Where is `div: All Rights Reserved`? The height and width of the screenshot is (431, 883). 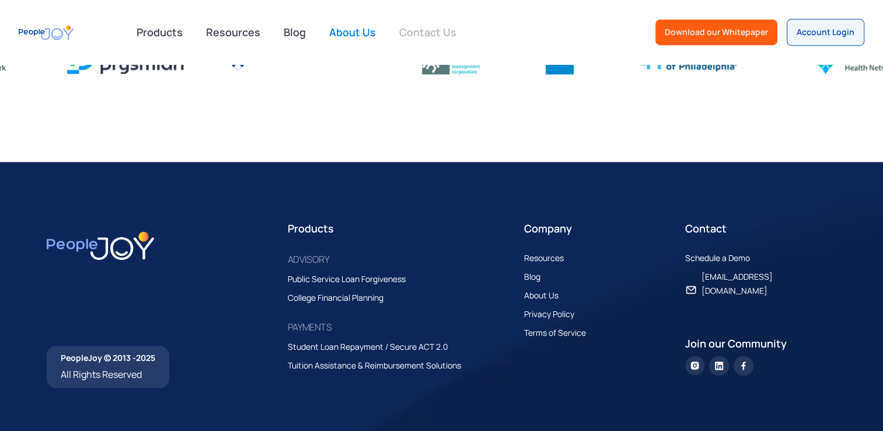 div: All Rights Reserved is located at coordinates (108, 374).